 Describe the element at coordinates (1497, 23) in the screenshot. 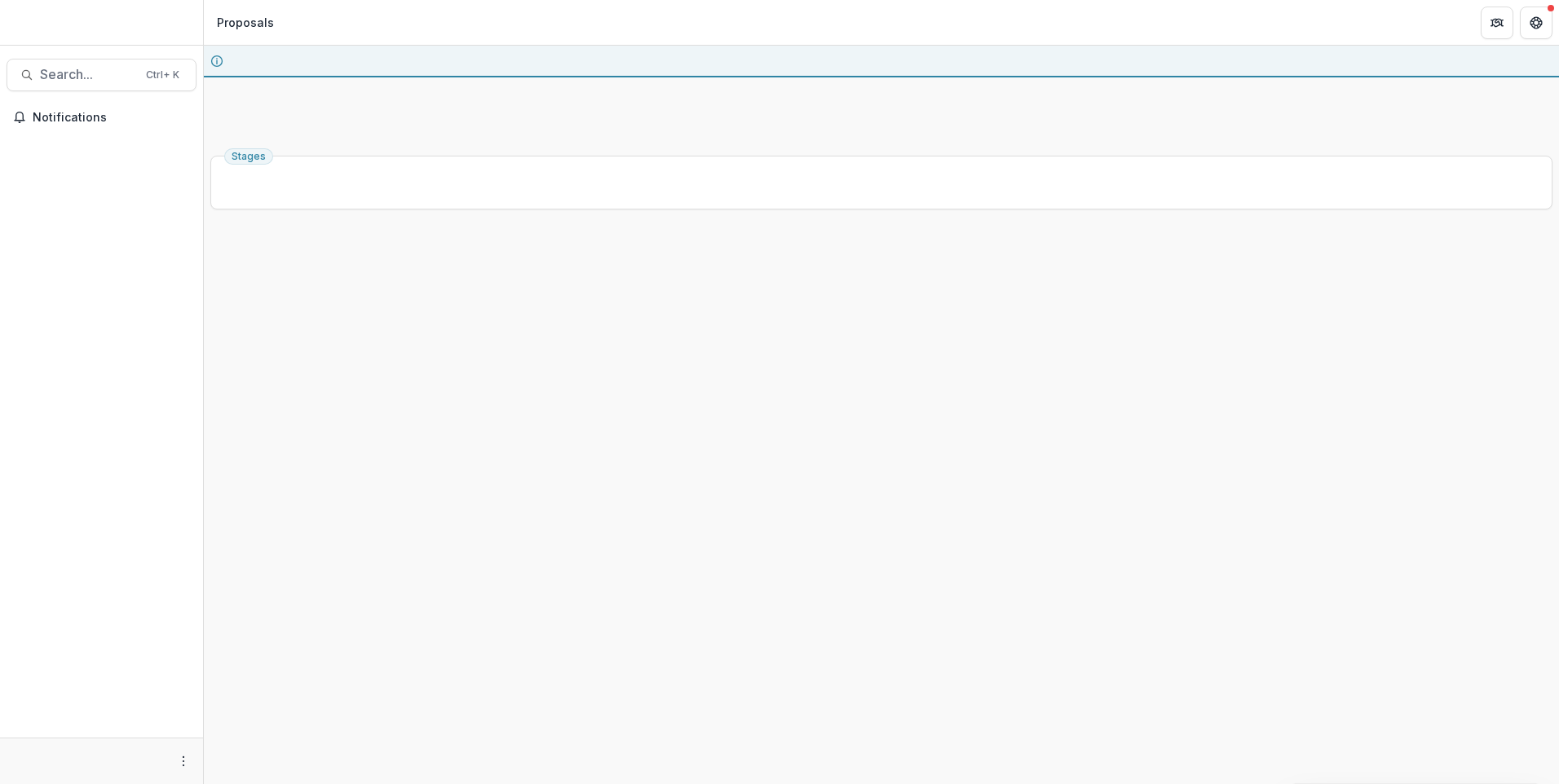

I see `button: Partners` at that location.